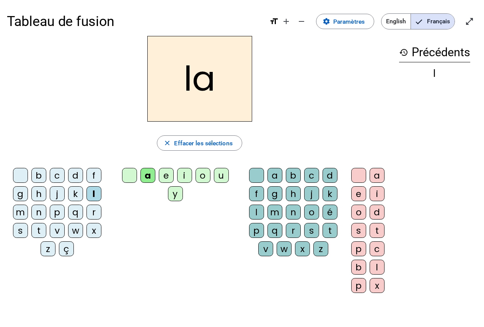 The width and height of the screenshot is (484, 327). Describe the element at coordinates (274, 21) in the screenshot. I see `mat-icon: format_size` at that location.